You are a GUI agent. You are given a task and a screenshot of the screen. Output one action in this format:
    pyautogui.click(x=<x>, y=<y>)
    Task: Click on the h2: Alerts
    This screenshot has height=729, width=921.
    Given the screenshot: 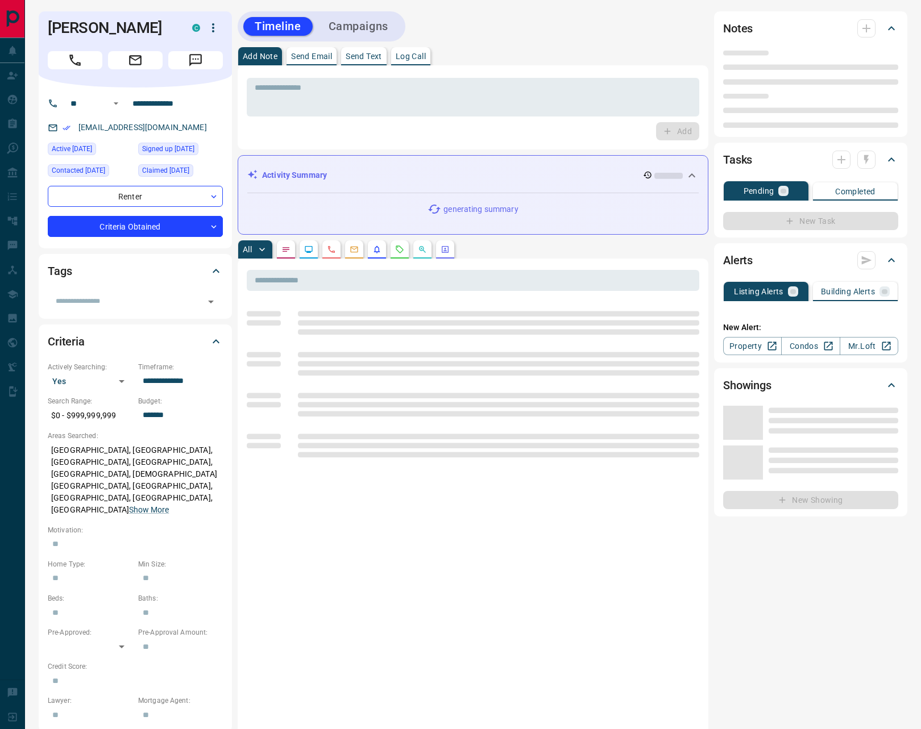 What is the action you would take?
    pyautogui.click(x=738, y=260)
    